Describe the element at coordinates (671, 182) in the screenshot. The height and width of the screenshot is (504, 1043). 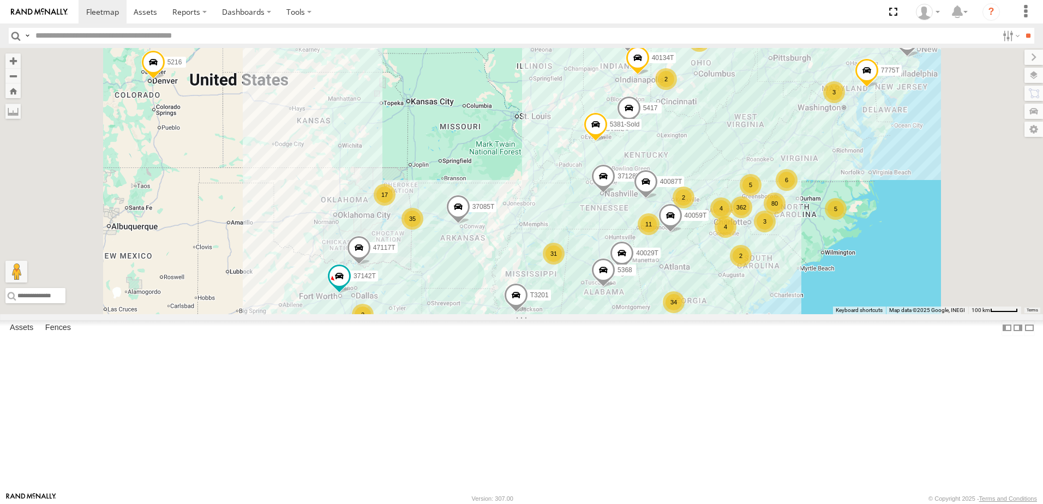
I see `span: 40087T` at that location.